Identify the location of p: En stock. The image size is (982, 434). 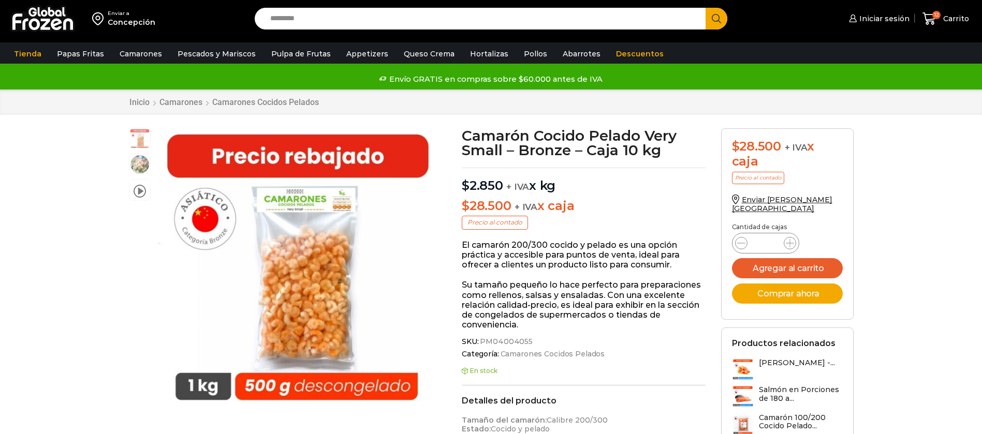
(583, 371).